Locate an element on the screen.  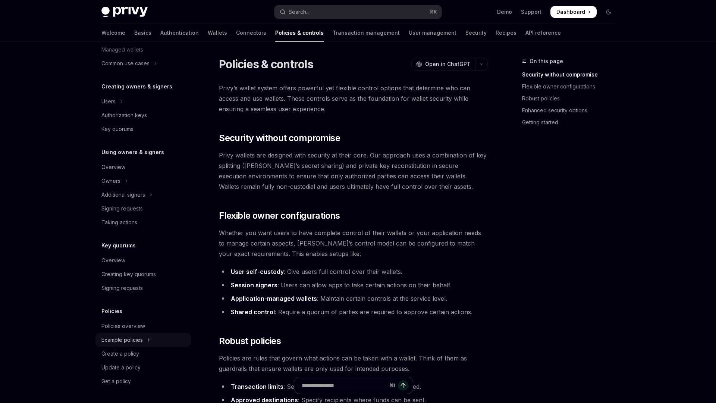
span: Flexible owner configurations is located at coordinates (279, 216).